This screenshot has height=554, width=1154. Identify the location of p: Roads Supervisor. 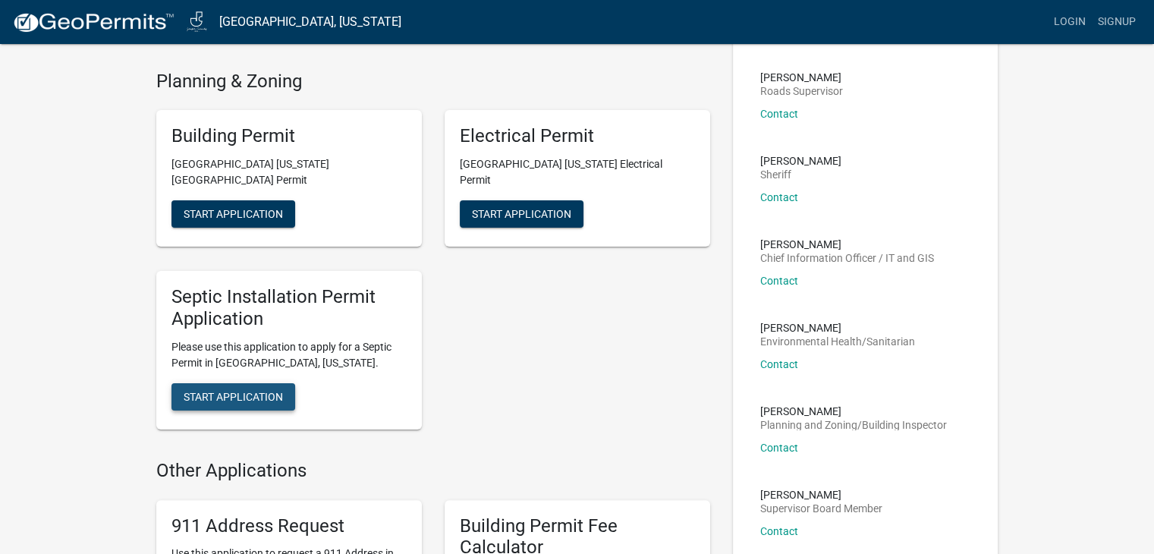
(801, 91).